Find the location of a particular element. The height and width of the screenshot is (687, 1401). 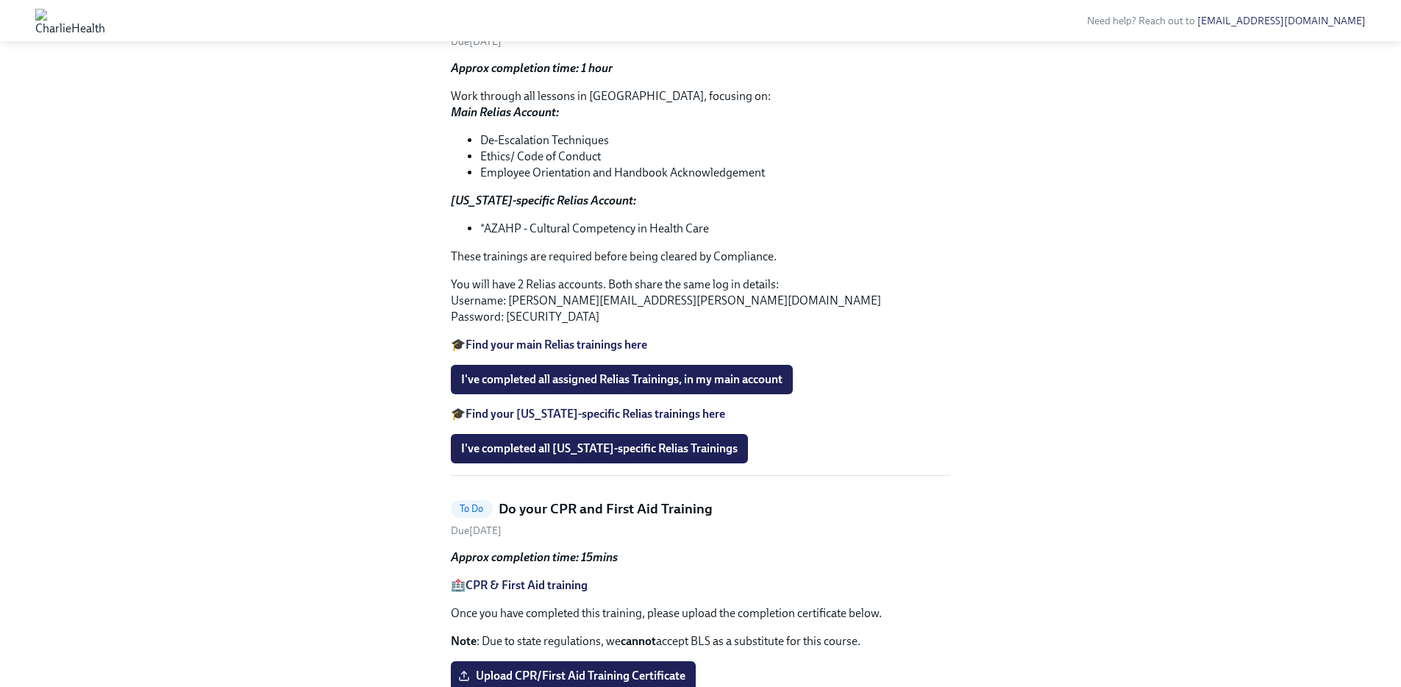

strong: Main Relias Account: is located at coordinates (504, 112).